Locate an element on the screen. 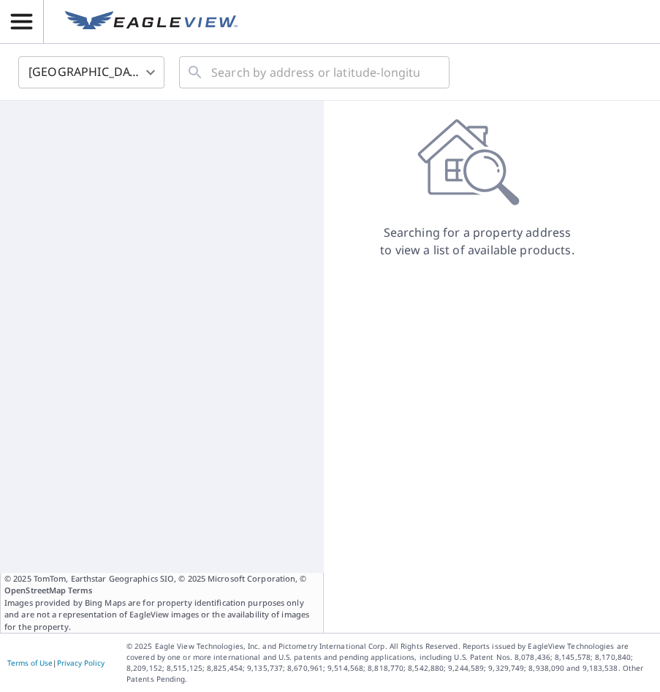  a: Terms of Use is located at coordinates (30, 663).